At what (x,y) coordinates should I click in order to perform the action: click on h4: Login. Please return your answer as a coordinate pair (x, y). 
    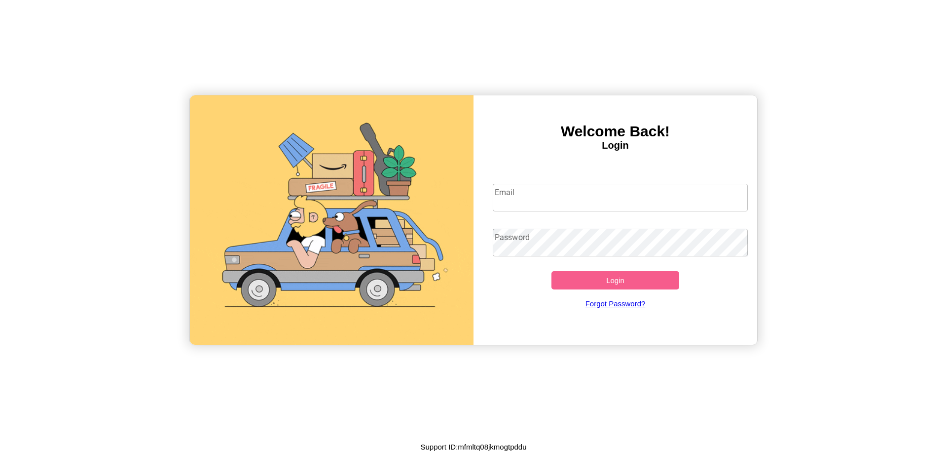
    Looking at the image, I should click on (615, 145).